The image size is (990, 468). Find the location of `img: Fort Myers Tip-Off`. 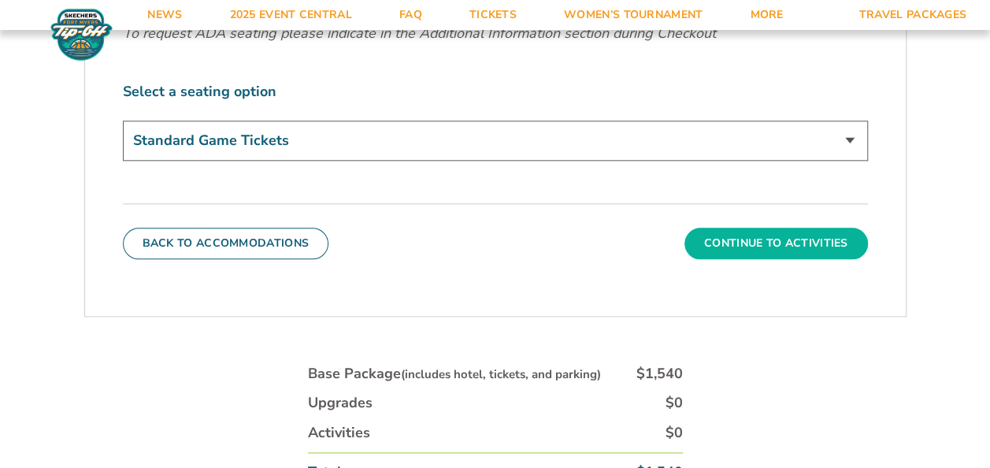

img: Fort Myers Tip-Off is located at coordinates (81, 35).